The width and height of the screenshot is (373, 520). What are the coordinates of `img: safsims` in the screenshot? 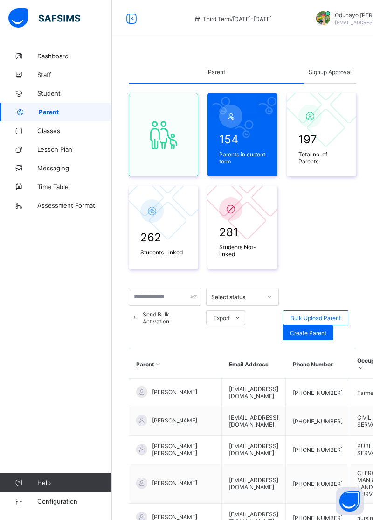 It's located at (44, 18).